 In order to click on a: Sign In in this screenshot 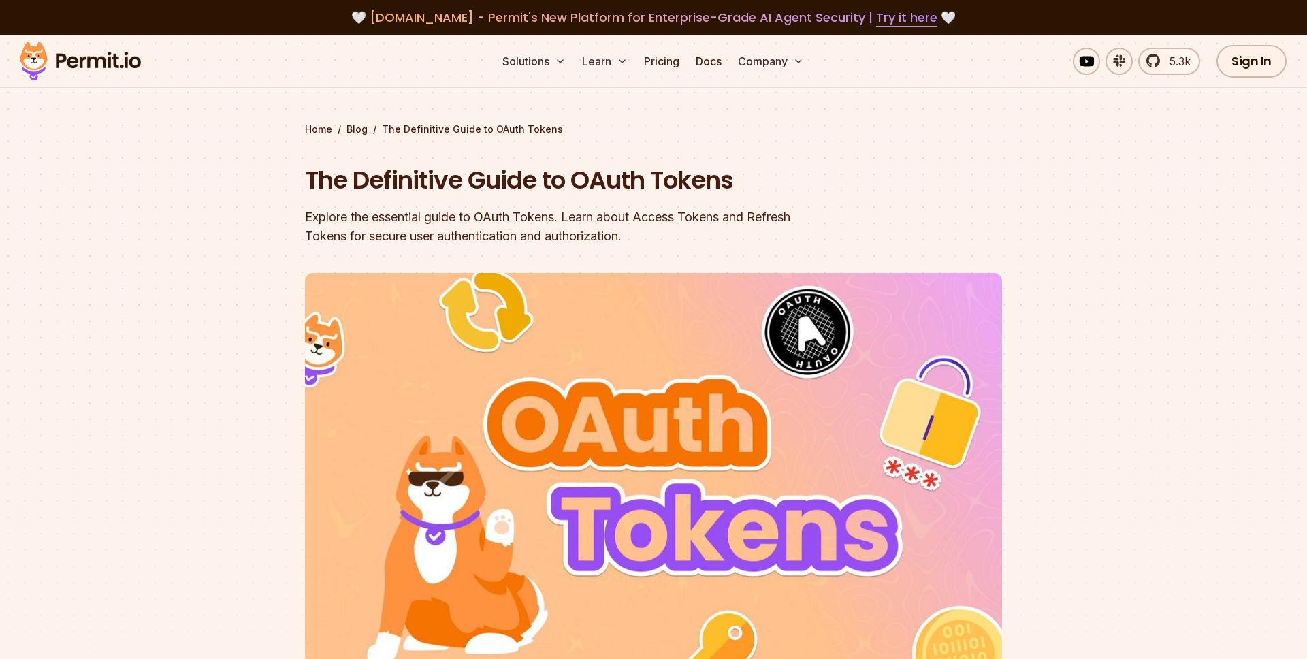, I will do `click(1251, 61)`.